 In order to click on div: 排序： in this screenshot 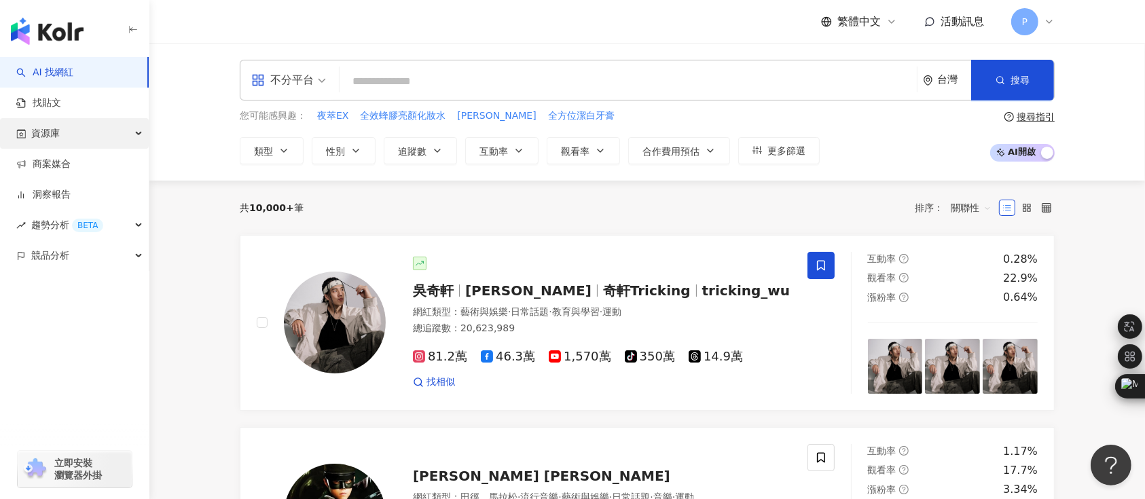, I will do `click(957, 208)`.